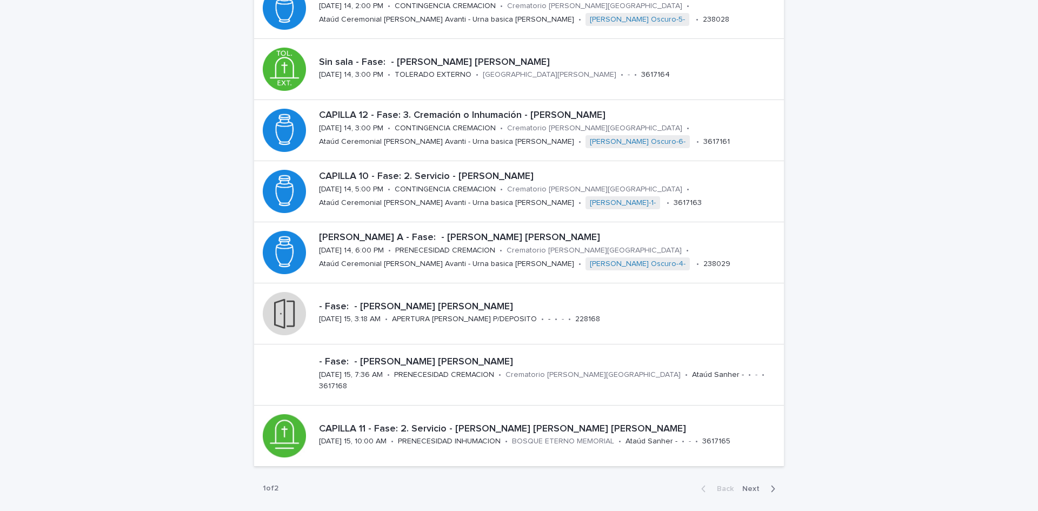  What do you see at coordinates (449, 441) in the screenshot?
I see `p: PRENECESIDAD INHUMACION` at bounding box center [449, 441].